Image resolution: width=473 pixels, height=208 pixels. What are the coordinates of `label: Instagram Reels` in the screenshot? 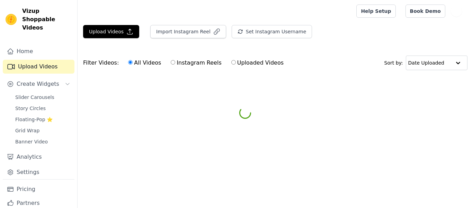 It's located at (196, 63).